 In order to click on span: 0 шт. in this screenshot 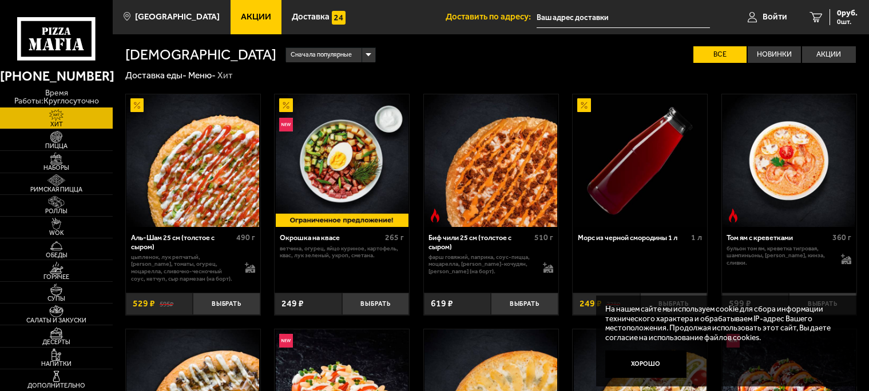, I will do `click(847, 22)`.